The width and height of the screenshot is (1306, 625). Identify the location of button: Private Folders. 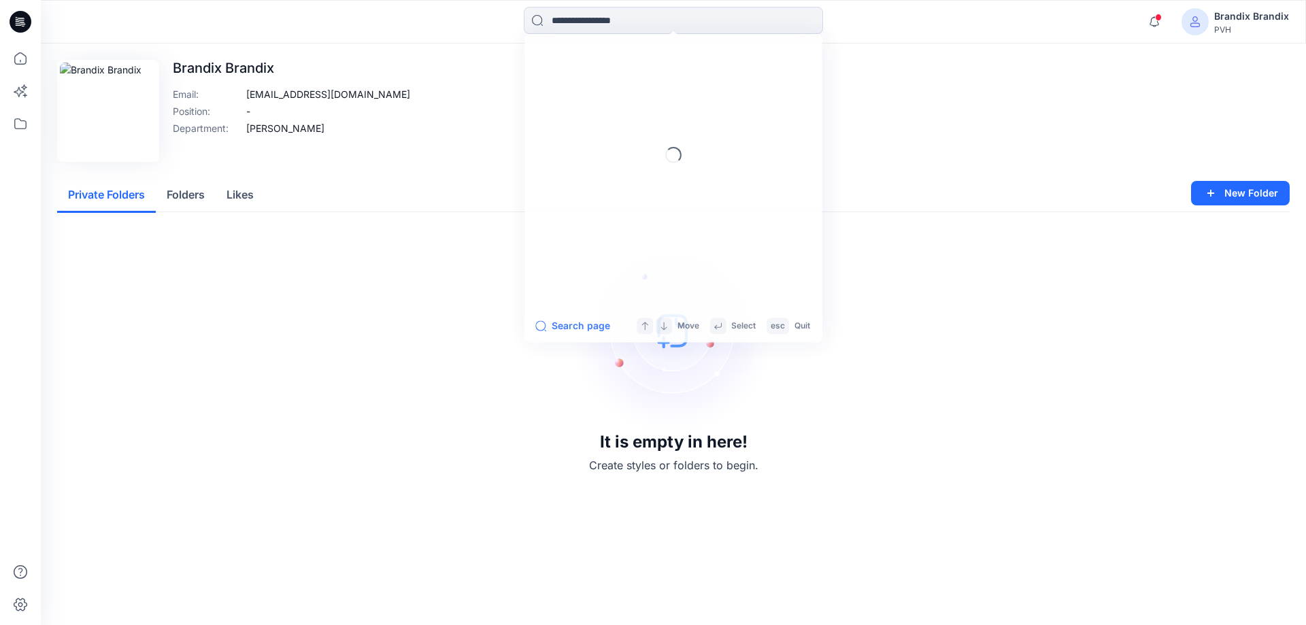
(106, 195).